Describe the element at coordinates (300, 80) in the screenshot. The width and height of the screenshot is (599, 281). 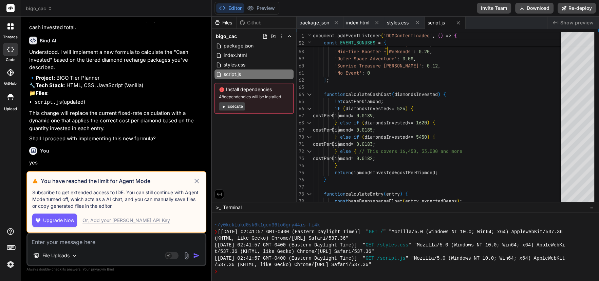
I see `div: 62` at that location.